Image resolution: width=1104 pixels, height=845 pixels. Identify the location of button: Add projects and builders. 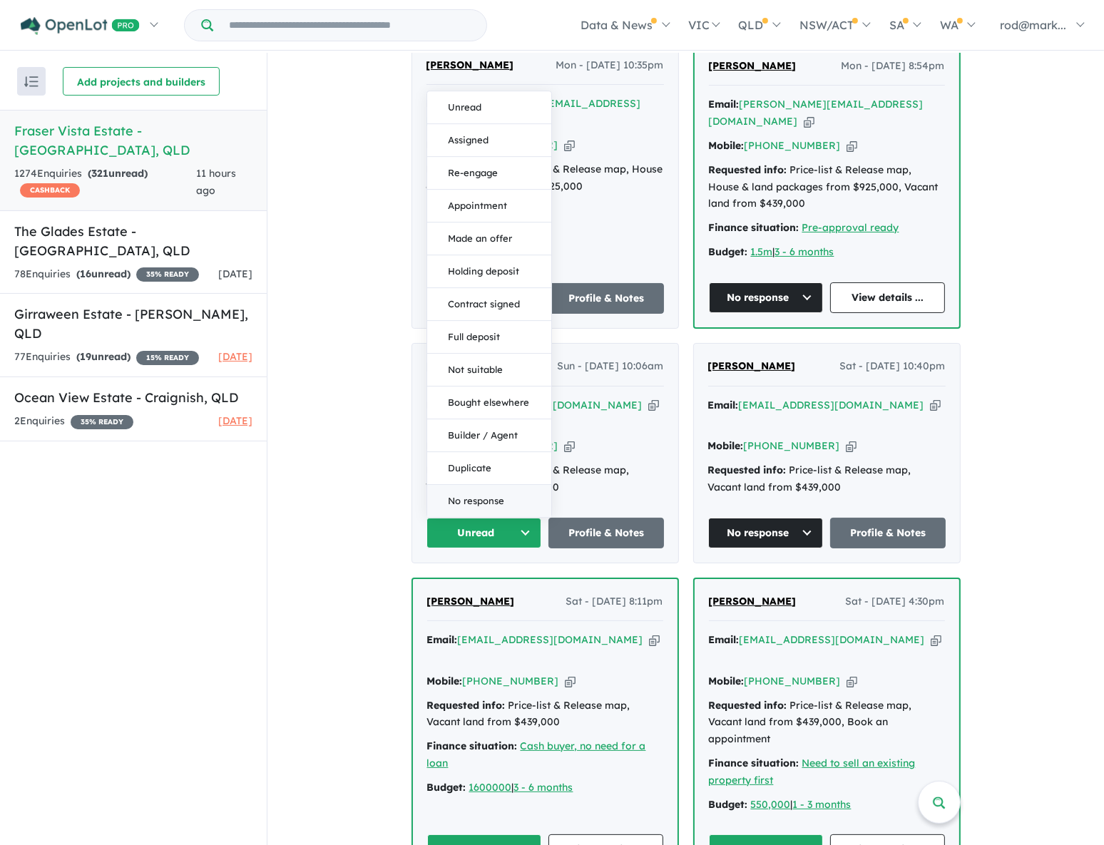
(141, 81).